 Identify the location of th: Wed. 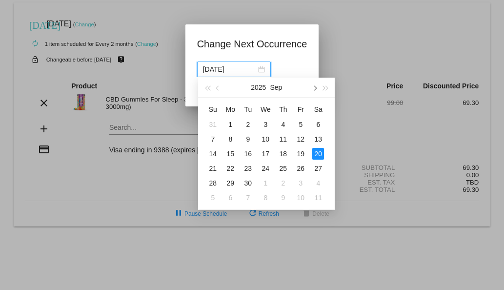
(266, 109).